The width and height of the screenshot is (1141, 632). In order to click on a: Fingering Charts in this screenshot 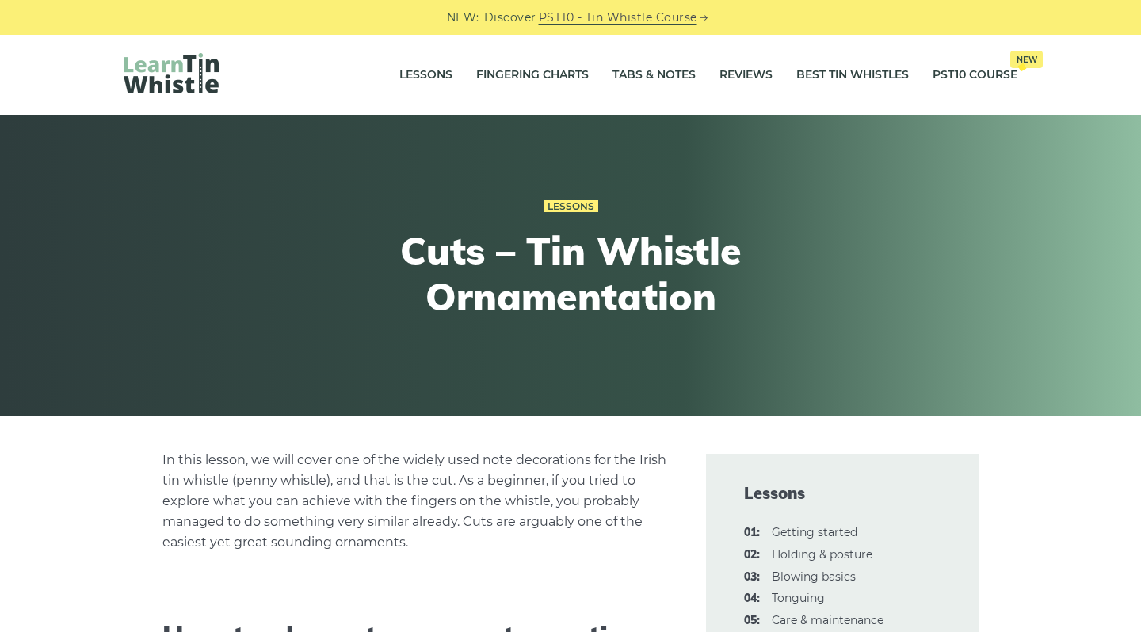, I will do `click(533, 75)`.